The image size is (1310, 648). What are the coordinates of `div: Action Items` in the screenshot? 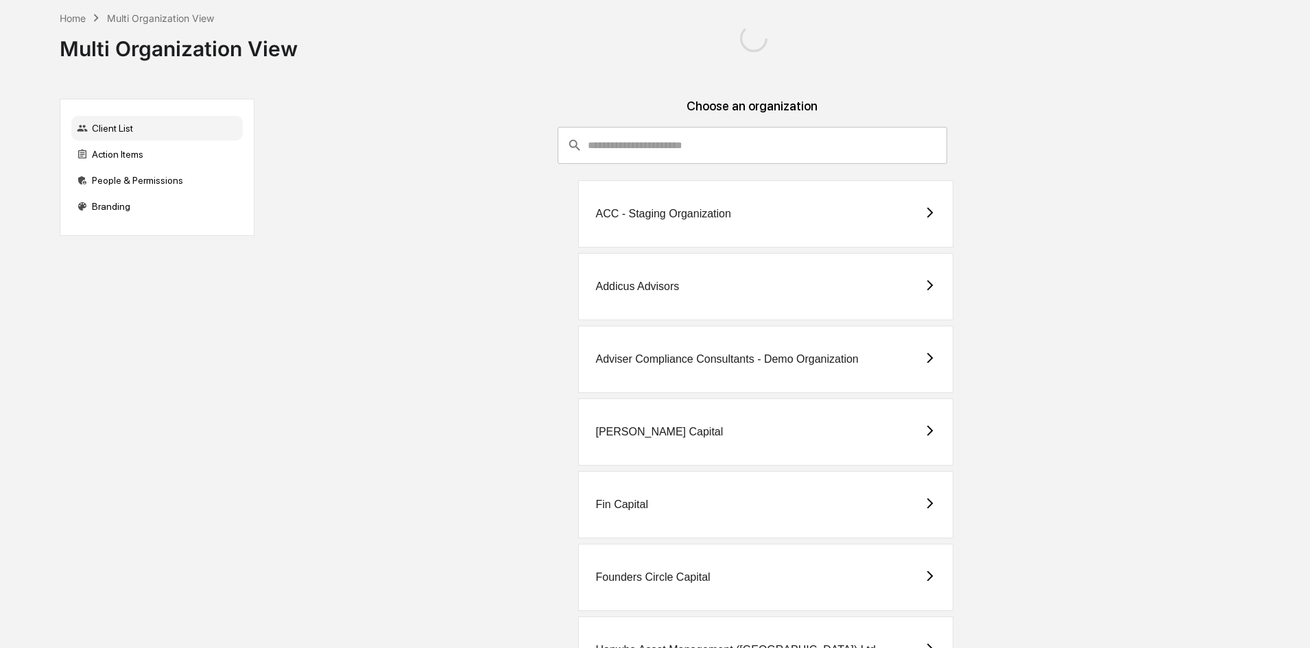 It's located at (157, 154).